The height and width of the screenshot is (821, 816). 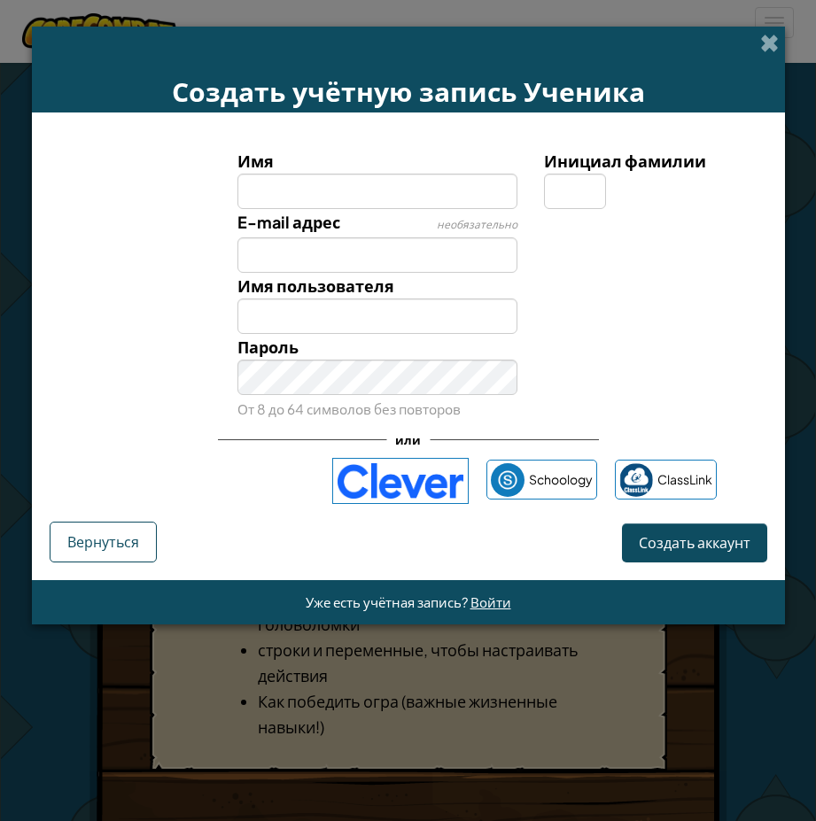 What do you see at coordinates (408, 91) in the screenshot?
I see `span: Создать учётную запись Ученика` at bounding box center [408, 91].